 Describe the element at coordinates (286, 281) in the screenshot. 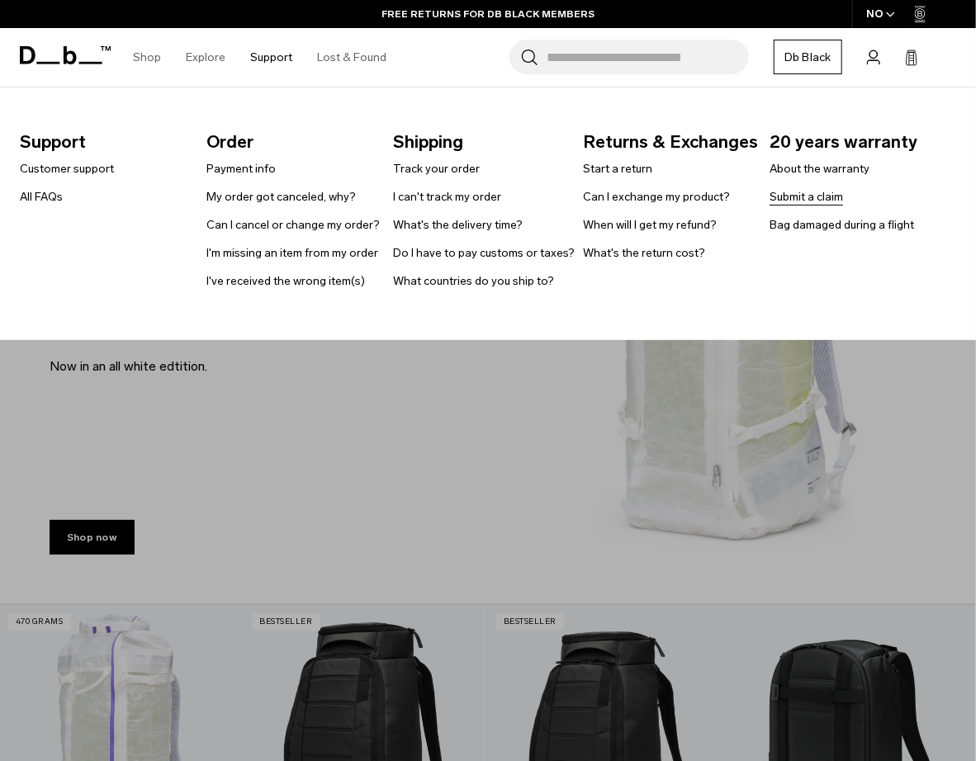

I see `a: I've received the wrong item(s)` at that location.